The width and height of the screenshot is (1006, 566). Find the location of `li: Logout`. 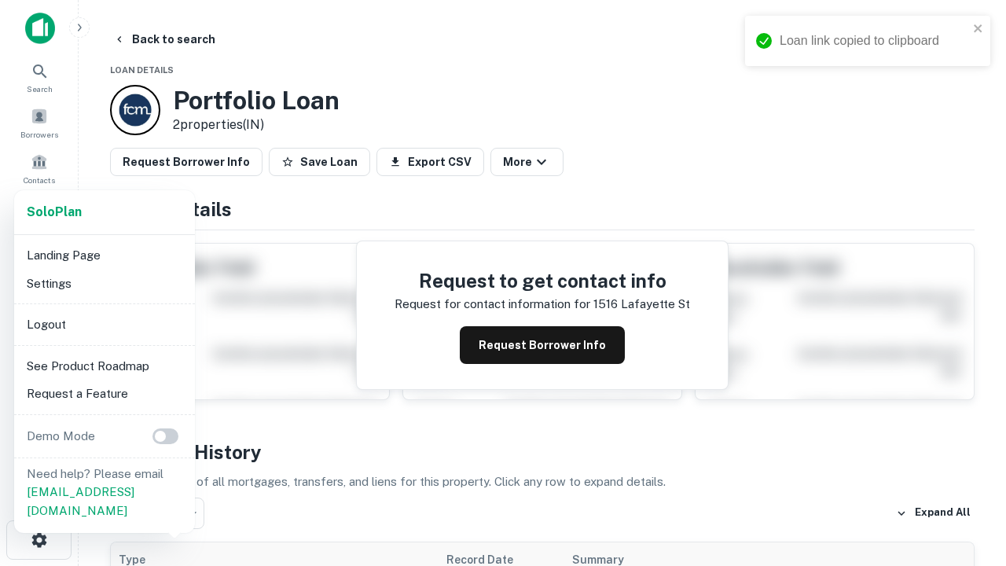

li: Logout is located at coordinates (105, 325).